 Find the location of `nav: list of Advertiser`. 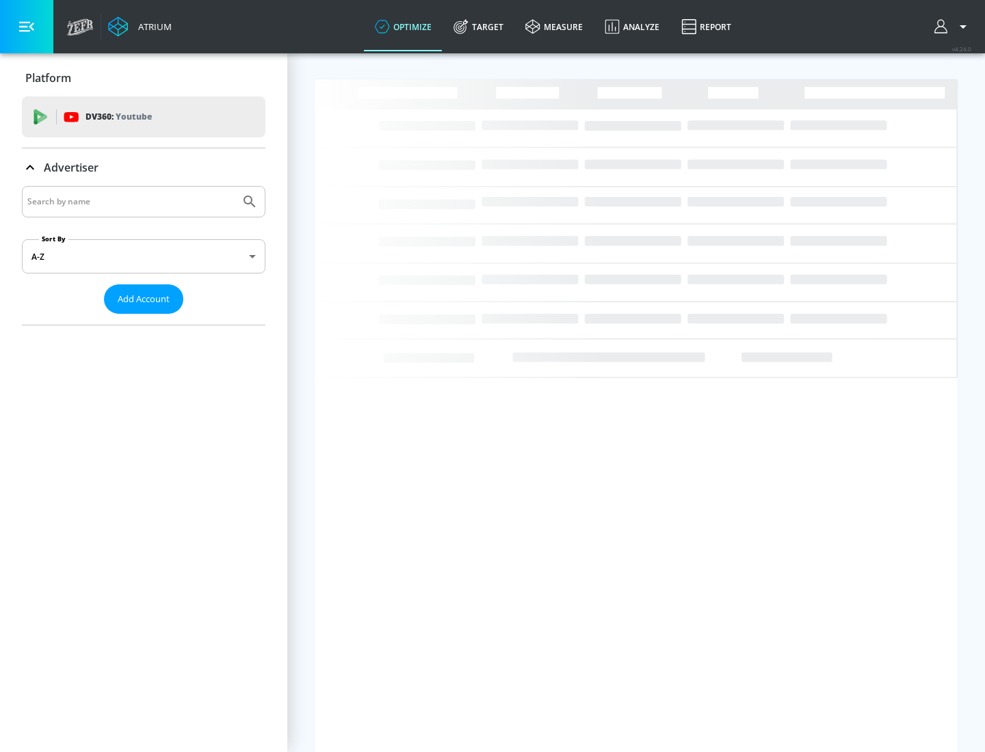

nav: list of Advertiser is located at coordinates (144, 319).